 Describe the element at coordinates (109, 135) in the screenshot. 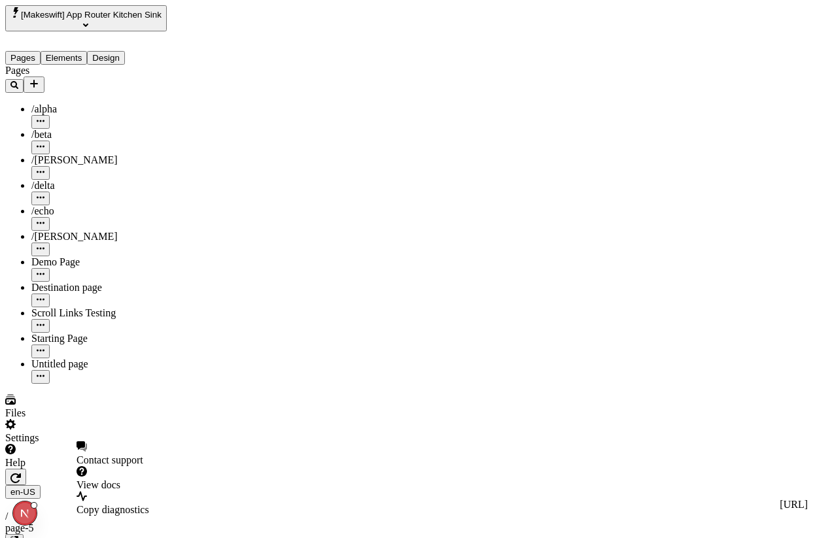

I see `div: /beta` at that location.